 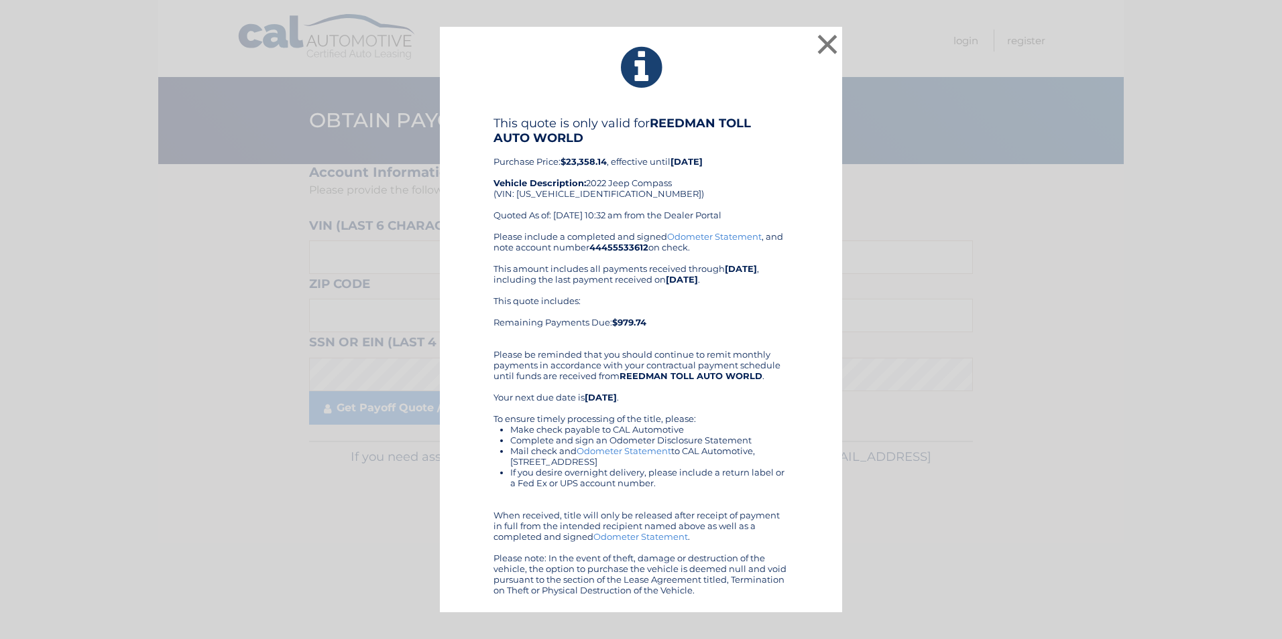 What do you see at coordinates (540, 183) in the screenshot?
I see `strong: Vehicle Description:` at bounding box center [540, 183].